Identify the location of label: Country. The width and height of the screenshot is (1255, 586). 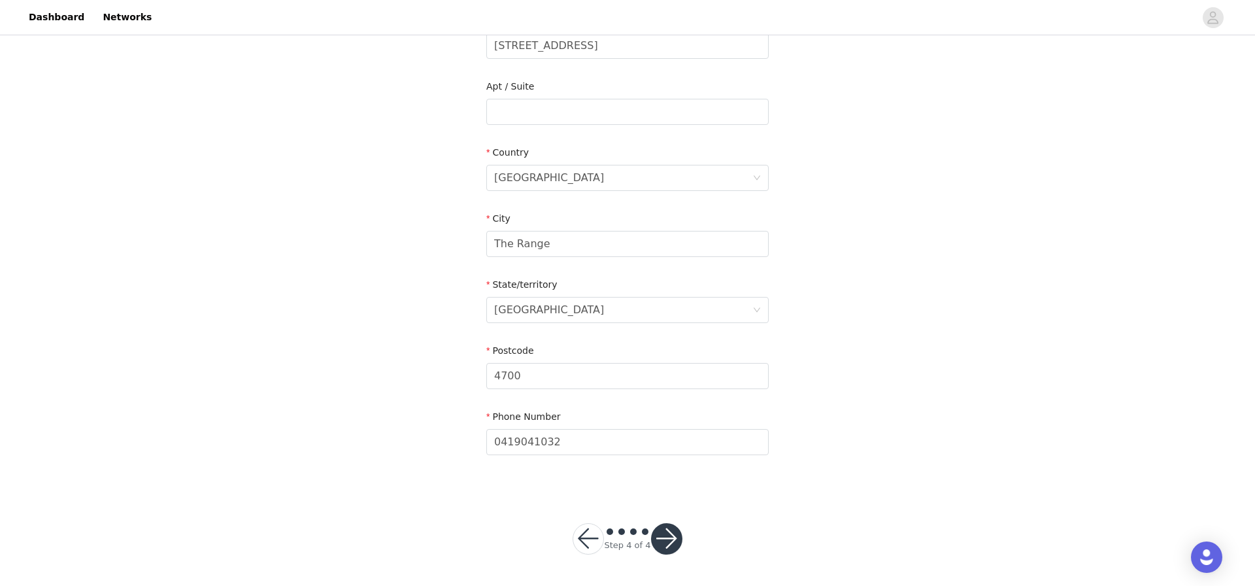
(507, 152).